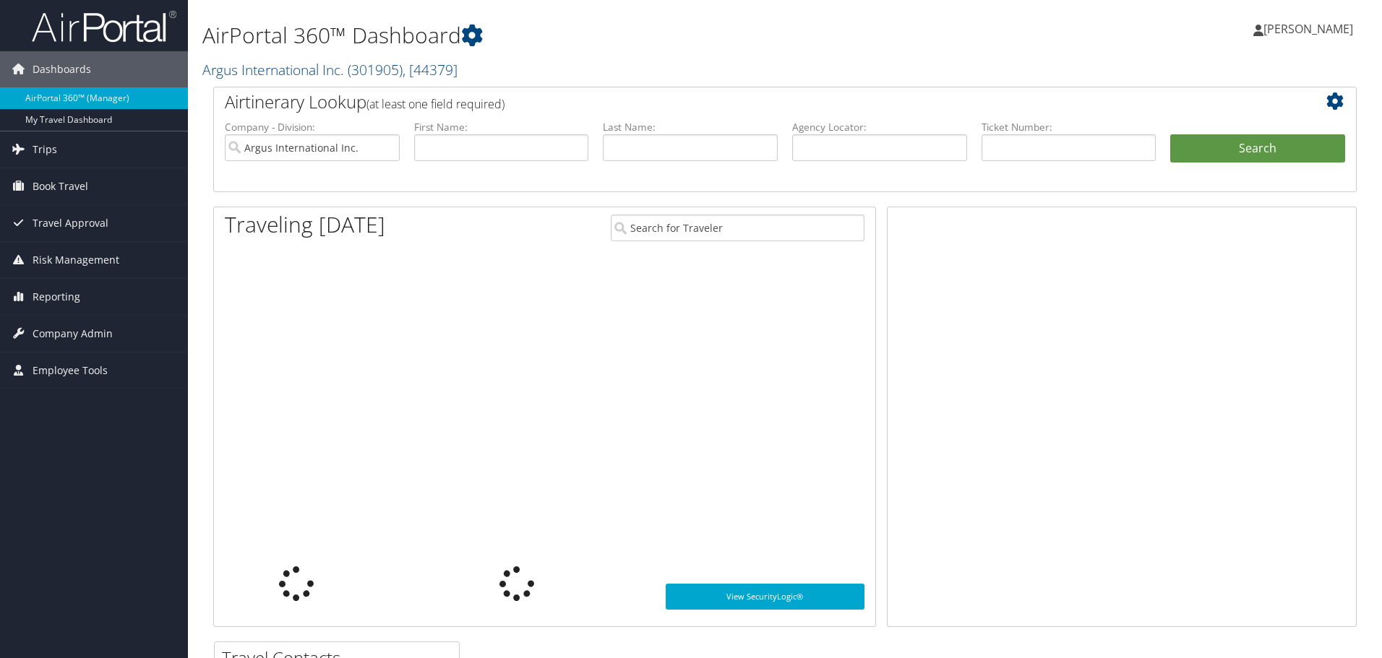 The width and height of the screenshot is (1382, 658). I want to click on span: Trips, so click(45, 150).